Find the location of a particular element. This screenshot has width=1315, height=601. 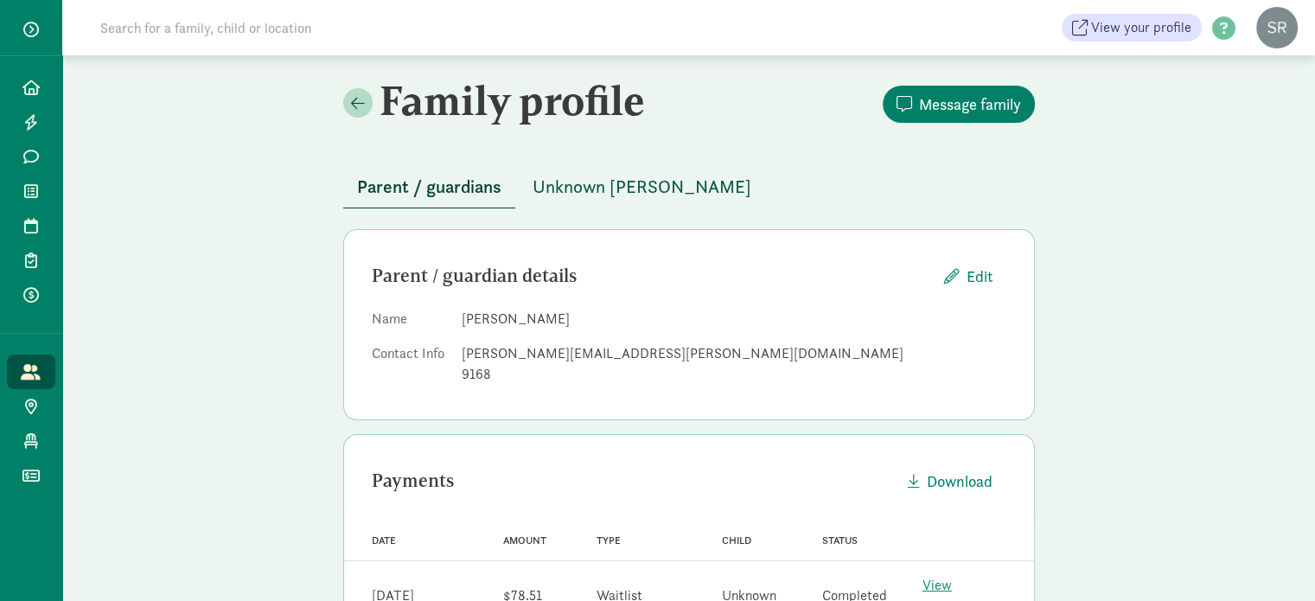

span: Status is located at coordinates (840, 541).